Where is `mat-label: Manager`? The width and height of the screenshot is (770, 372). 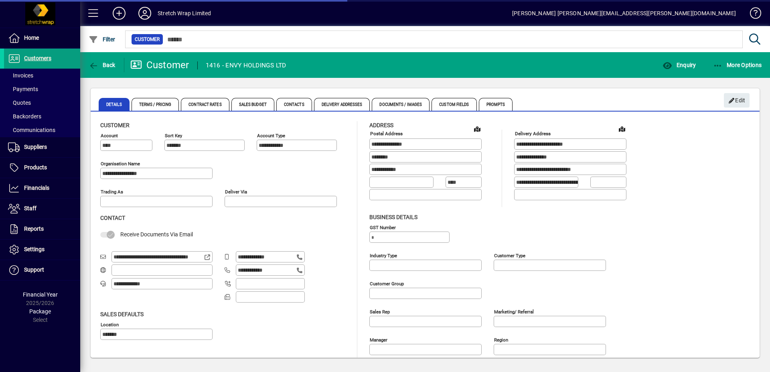
mat-label: Manager is located at coordinates (379, 339).